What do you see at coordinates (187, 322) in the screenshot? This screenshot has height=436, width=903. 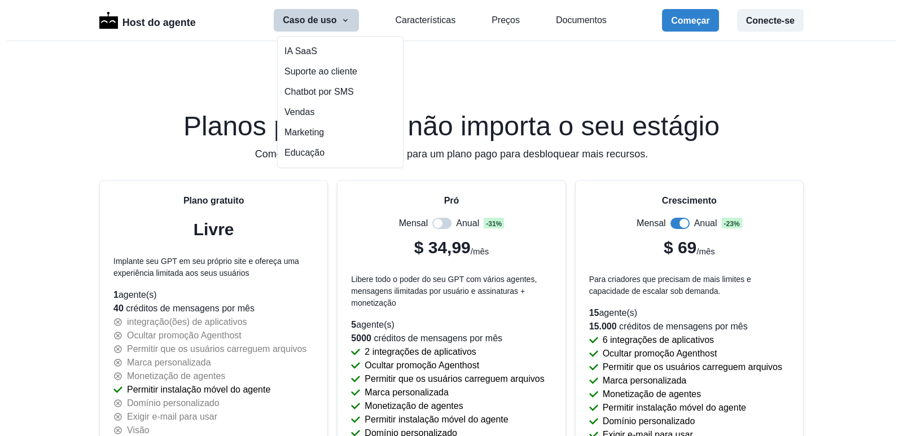 I see `font: integração(ões) de aplicativos` at bounding box center [187, 322].